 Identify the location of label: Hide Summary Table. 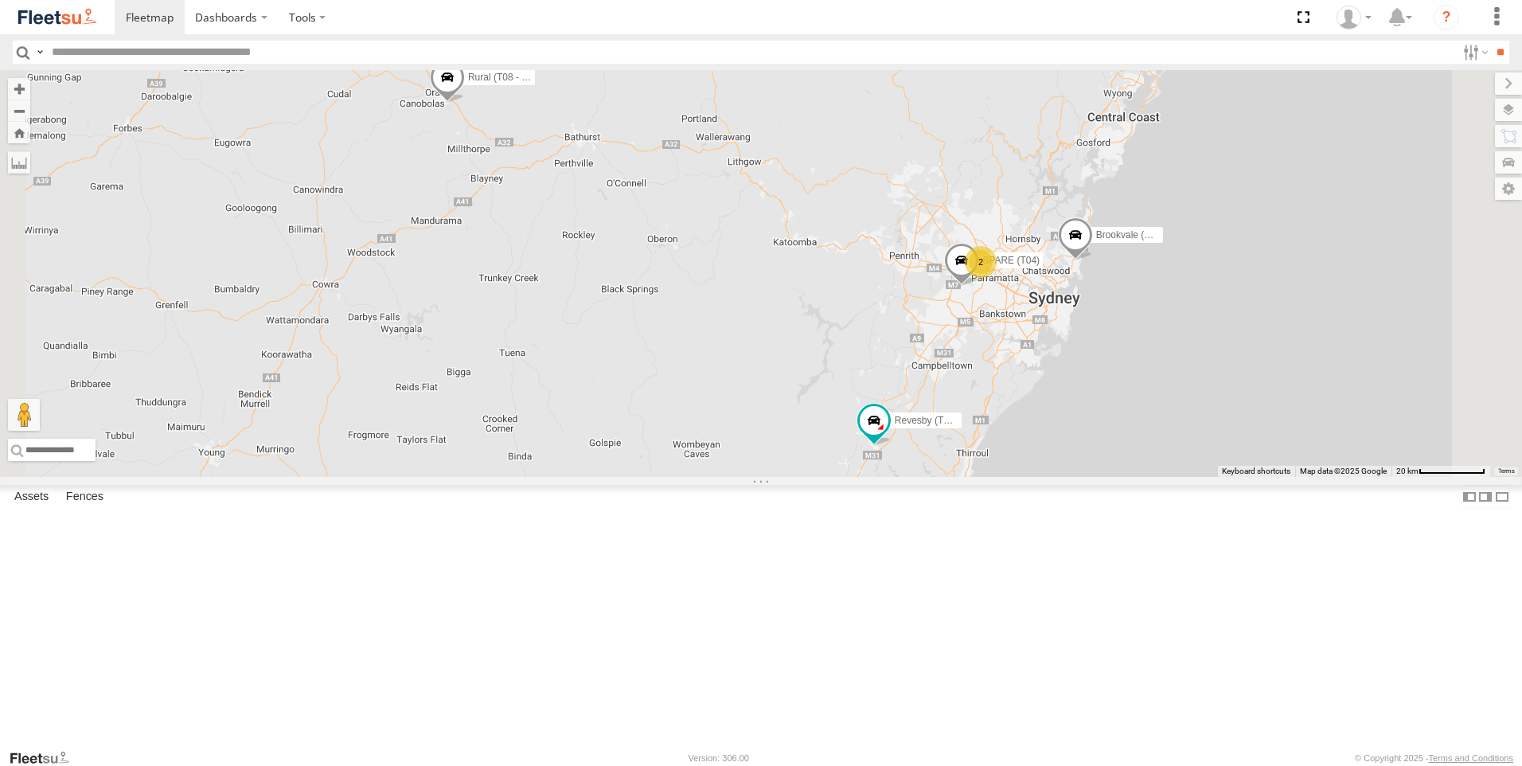
(1502, 496).